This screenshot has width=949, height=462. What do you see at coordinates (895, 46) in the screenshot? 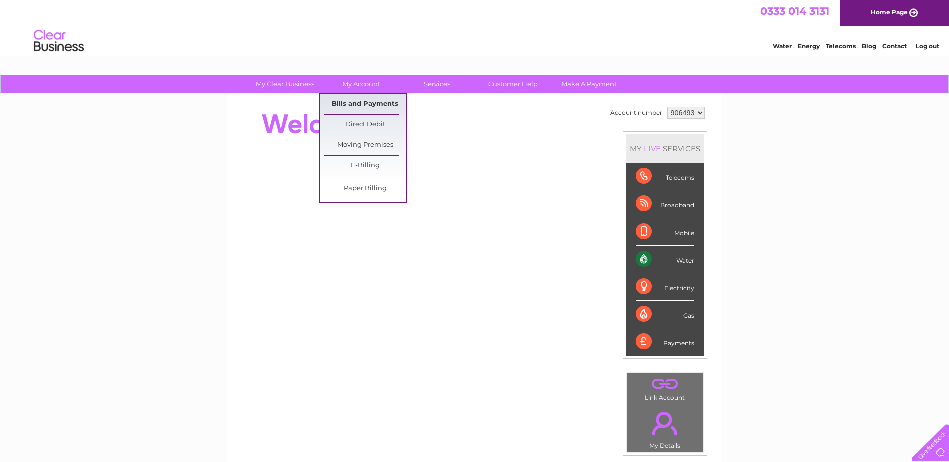
I see `a: Contact` at bounding box center [895, 46].